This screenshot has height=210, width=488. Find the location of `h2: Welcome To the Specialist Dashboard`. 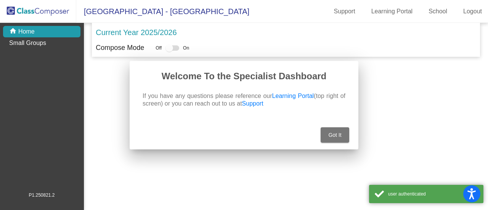

h2: Welcome To the Specialist Dashboard is located at coordinates (244, 76).